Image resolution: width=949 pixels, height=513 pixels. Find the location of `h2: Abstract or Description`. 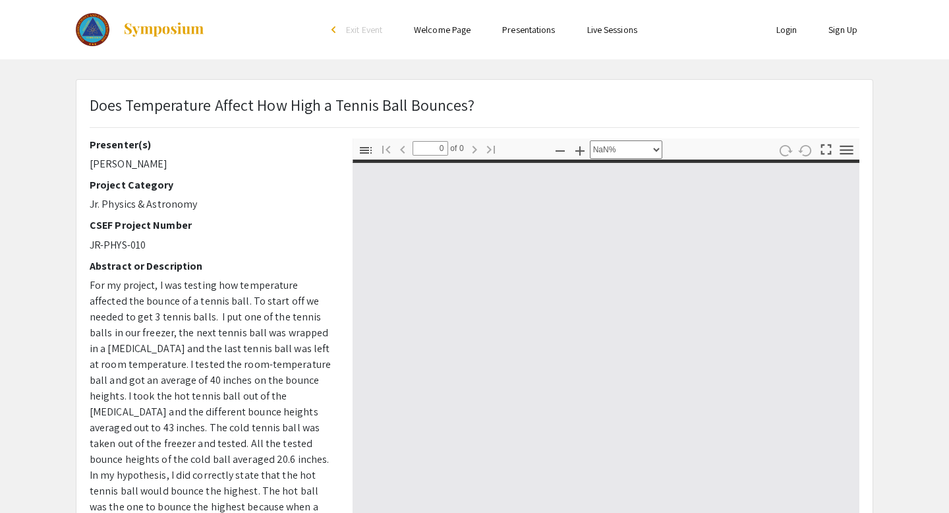

h2: Abstract or Description is located at coordinates (211, 266).